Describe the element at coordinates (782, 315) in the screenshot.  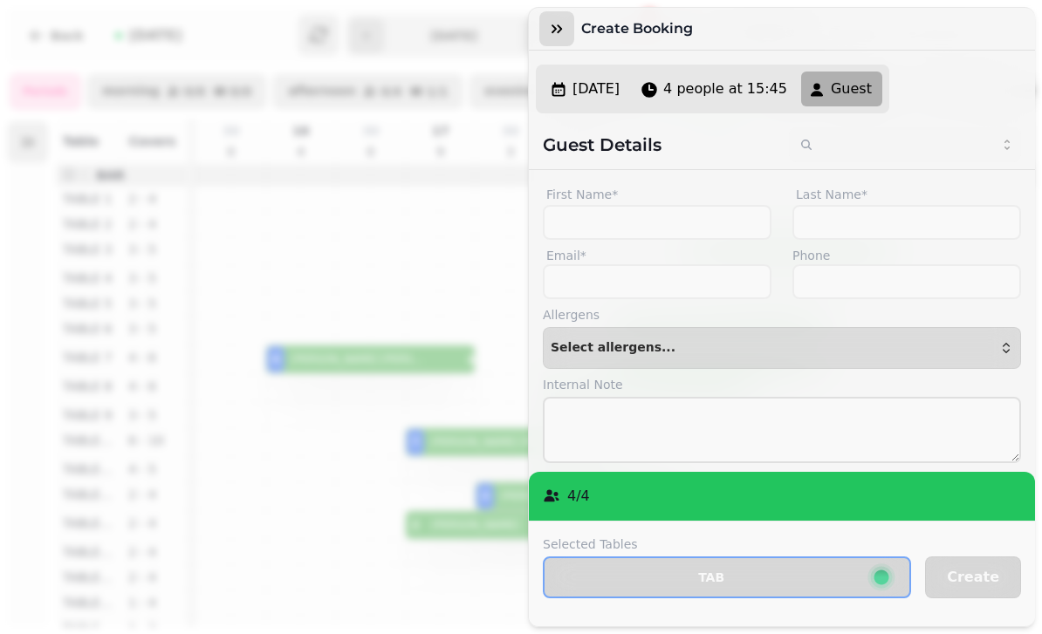
I see `label: Allergens` at that location.